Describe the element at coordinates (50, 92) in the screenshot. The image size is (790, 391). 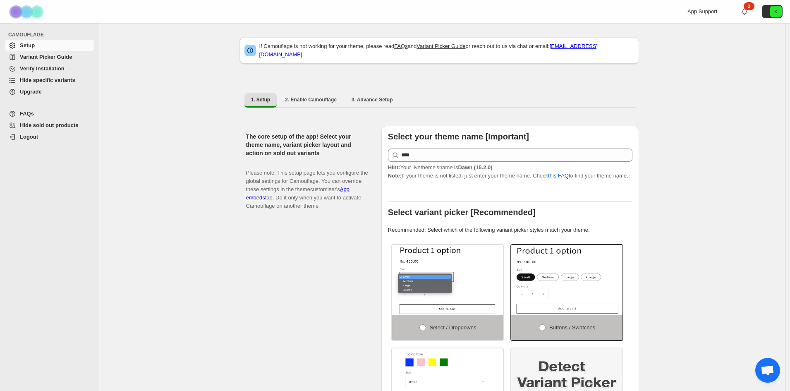
I see `a: Upgrade` at that location.